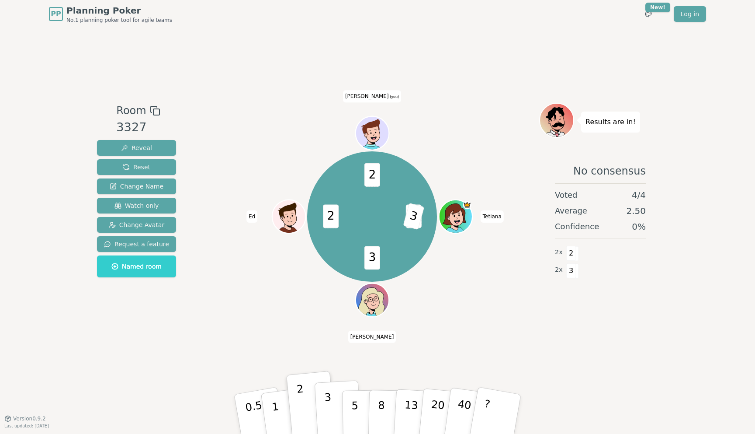 This screenshot has height=434, width=755. What do you see at coordinates (29, 418) in the screenshot?
I see `span: Version 0.9.2` at bounding box center [29, 418].